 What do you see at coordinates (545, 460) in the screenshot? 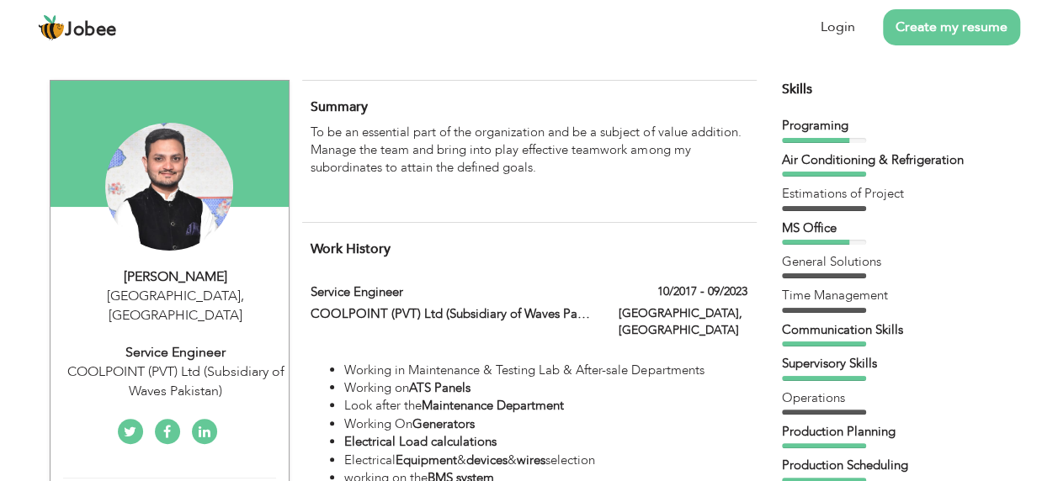
I see `li: Electrical & & selection` at bounding box center [545, 460].